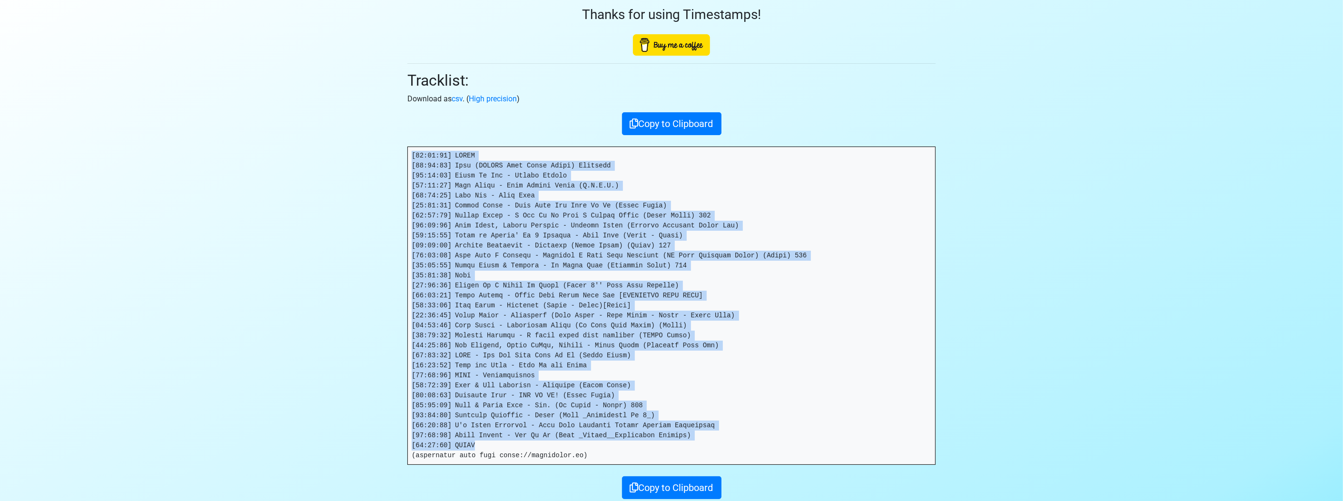 The height and width of the screenshot is (501, 1343). I want to click on img: Buy Me A Coffee, so click(672, 45).